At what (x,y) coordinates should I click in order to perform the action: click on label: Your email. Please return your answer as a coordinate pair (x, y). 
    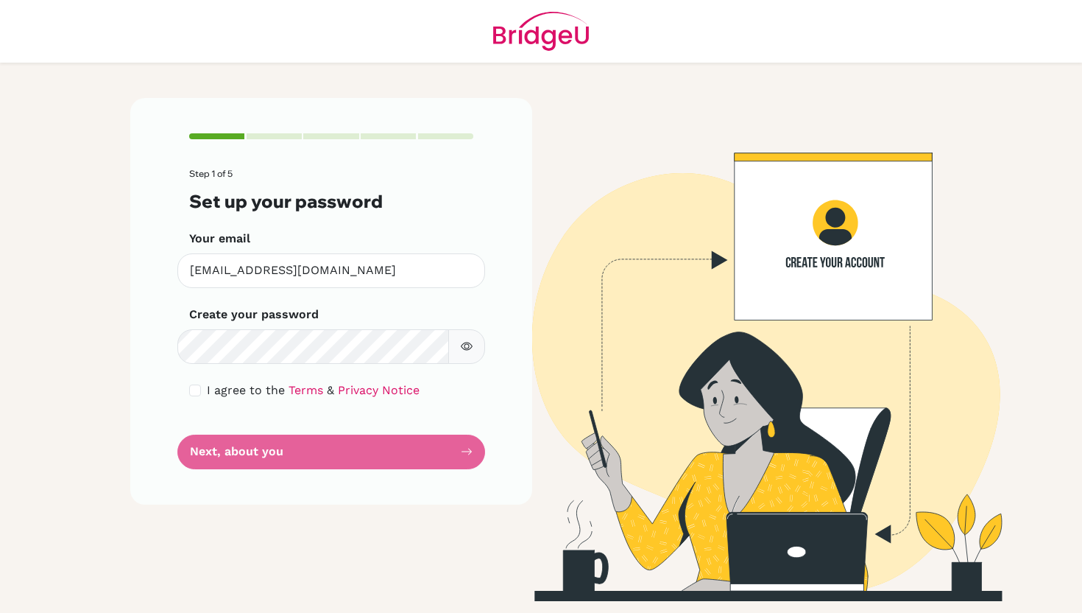
    Looking at the image, I should click on (219, 239).